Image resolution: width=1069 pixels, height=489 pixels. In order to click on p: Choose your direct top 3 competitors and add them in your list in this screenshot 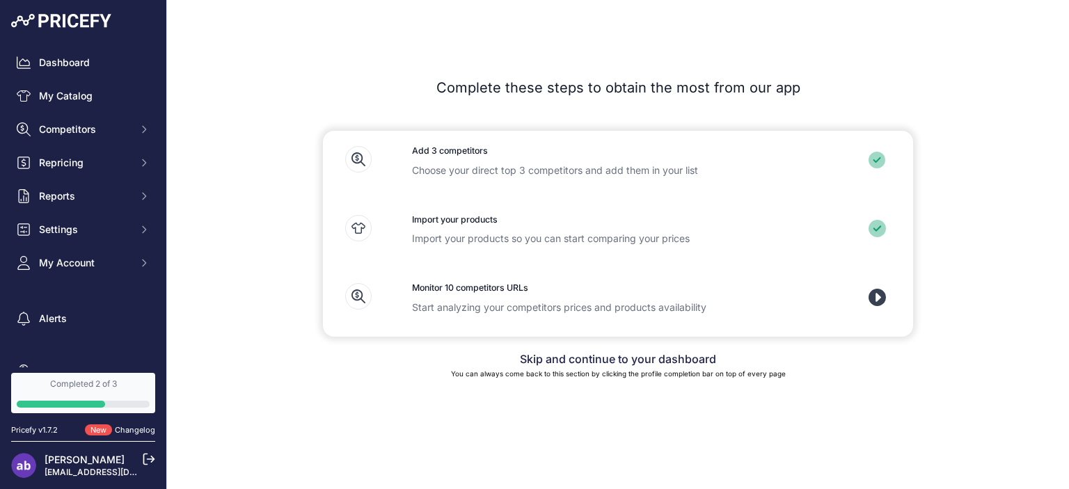, I will do `click(618, 171)`.